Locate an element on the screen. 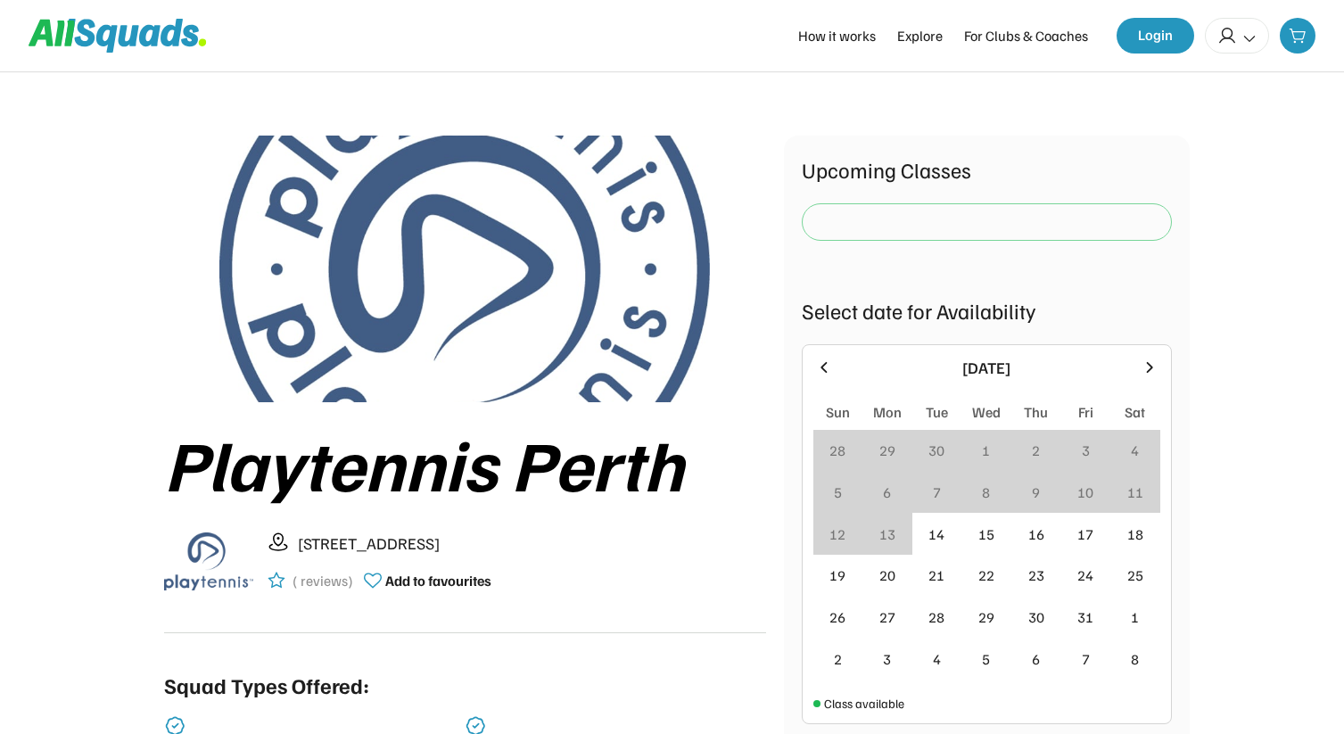  div: 17 is located at coordinates (1085, 534).